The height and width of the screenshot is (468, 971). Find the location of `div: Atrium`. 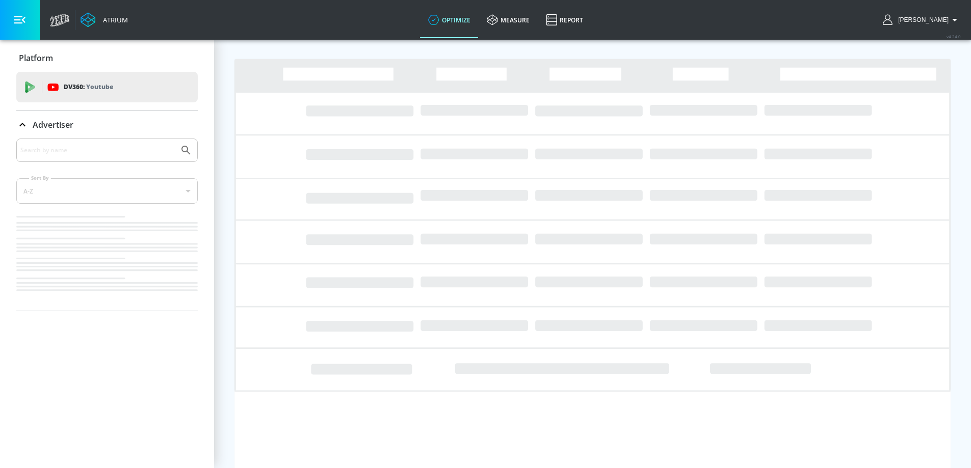

div: Atrium is located at coordinates (113, 20).